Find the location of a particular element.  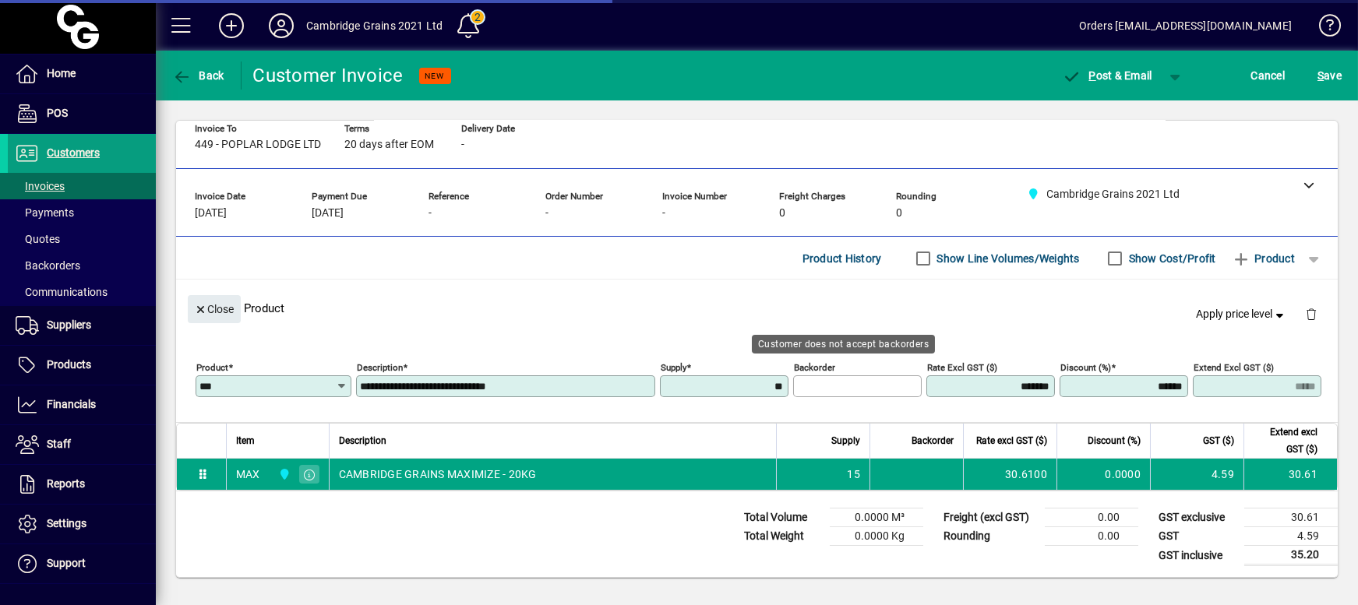

span: Description is located at coordinates (362, 441).